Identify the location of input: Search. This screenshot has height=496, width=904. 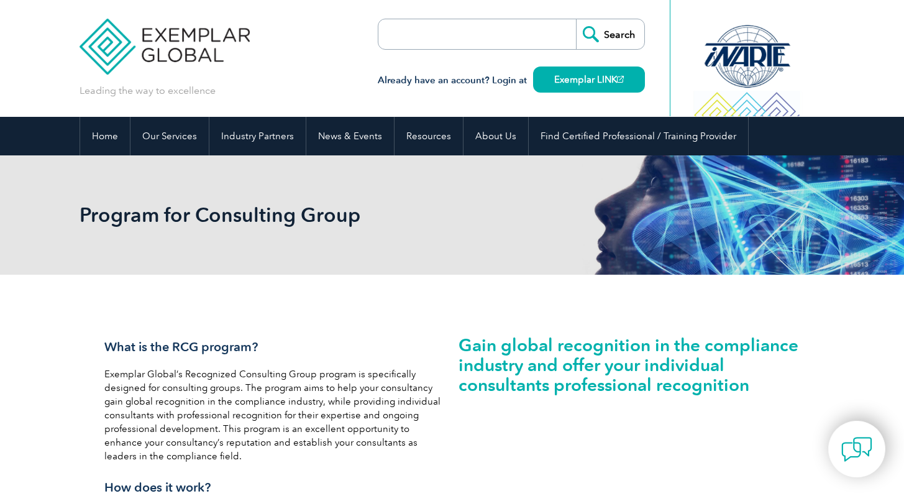
(610, 34).